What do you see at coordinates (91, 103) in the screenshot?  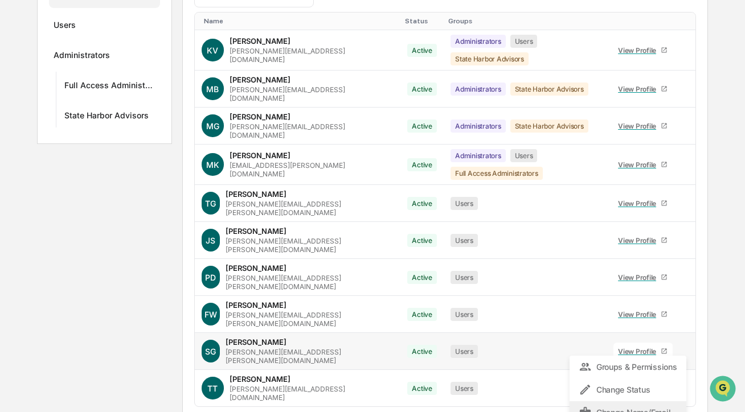 I see `div: We're available if you need us!` at bounding box center [91, 103].